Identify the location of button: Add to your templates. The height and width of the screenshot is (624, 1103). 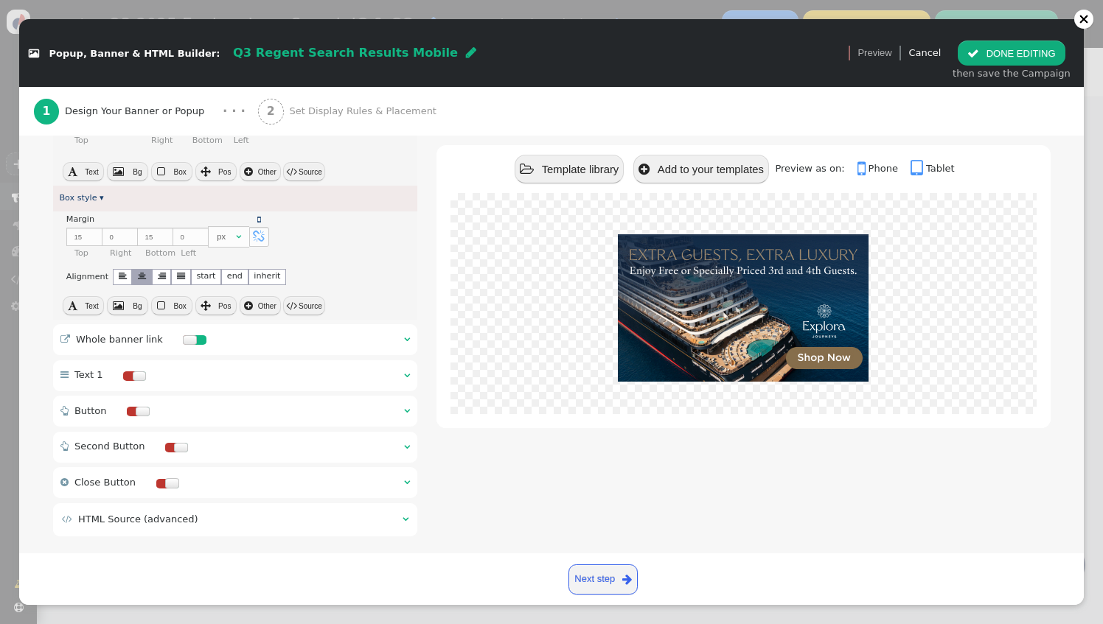
(701, 169).